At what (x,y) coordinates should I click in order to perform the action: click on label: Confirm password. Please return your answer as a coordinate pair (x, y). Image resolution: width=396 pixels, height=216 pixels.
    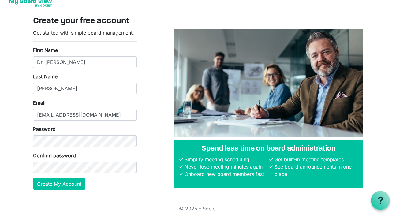
    Looking at the image, I should click on (55, 156).